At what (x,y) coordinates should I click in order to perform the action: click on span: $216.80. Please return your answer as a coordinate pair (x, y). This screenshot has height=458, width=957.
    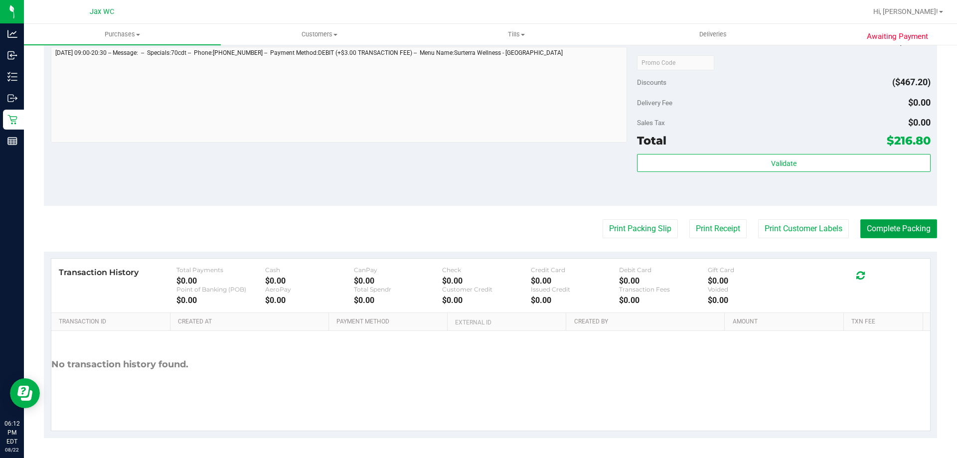
    Looking at the image, I should click on (909, 141).